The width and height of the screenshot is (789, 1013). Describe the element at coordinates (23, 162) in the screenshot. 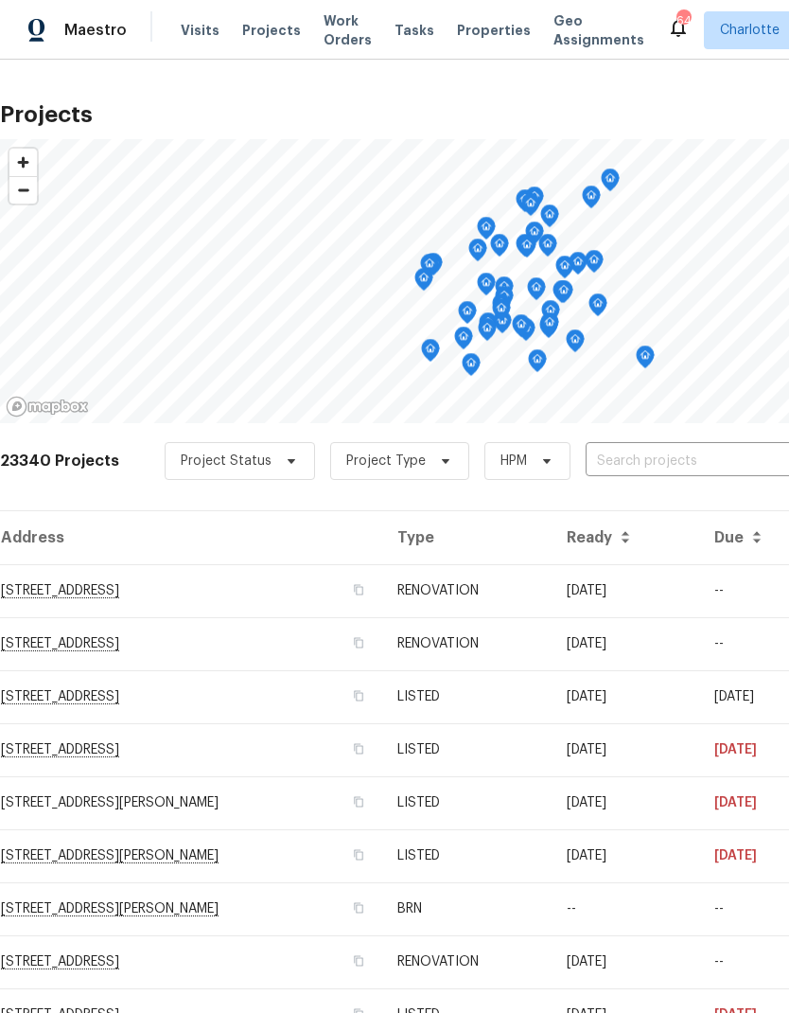

I see `button: Zoom in` at that location.